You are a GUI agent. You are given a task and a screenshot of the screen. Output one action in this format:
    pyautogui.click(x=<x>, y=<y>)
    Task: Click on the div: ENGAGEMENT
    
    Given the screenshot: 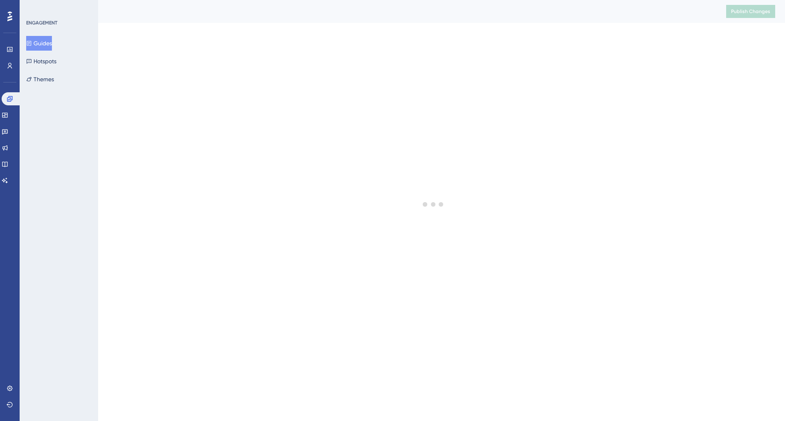 What is the action you would take?
    pyautogui.click(x=42, y=23)
    